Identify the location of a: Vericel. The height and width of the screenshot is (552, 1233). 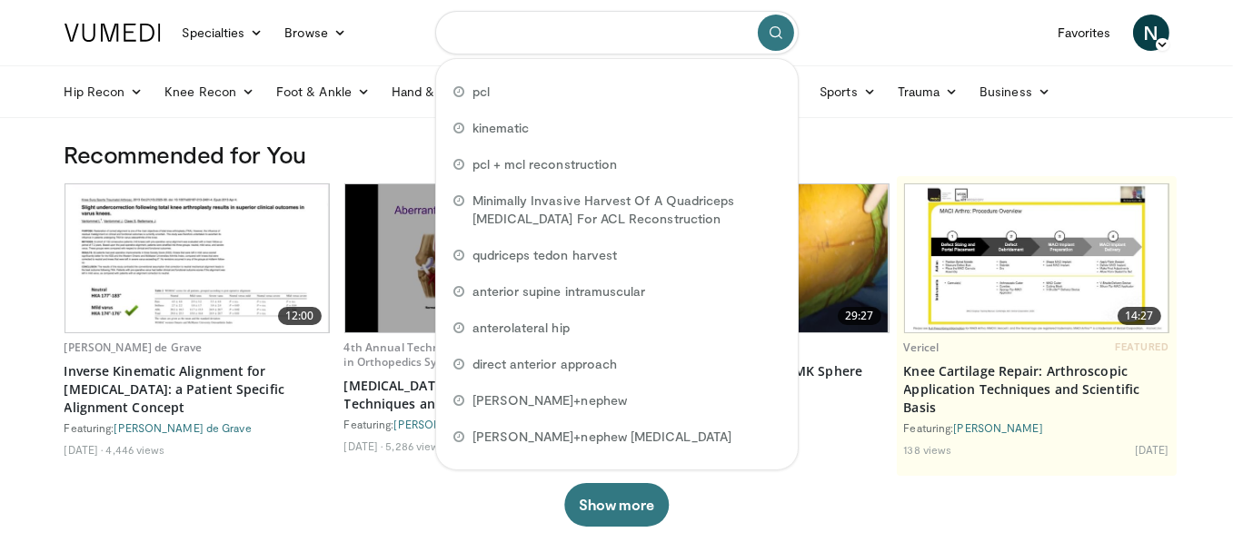
(921, 347).